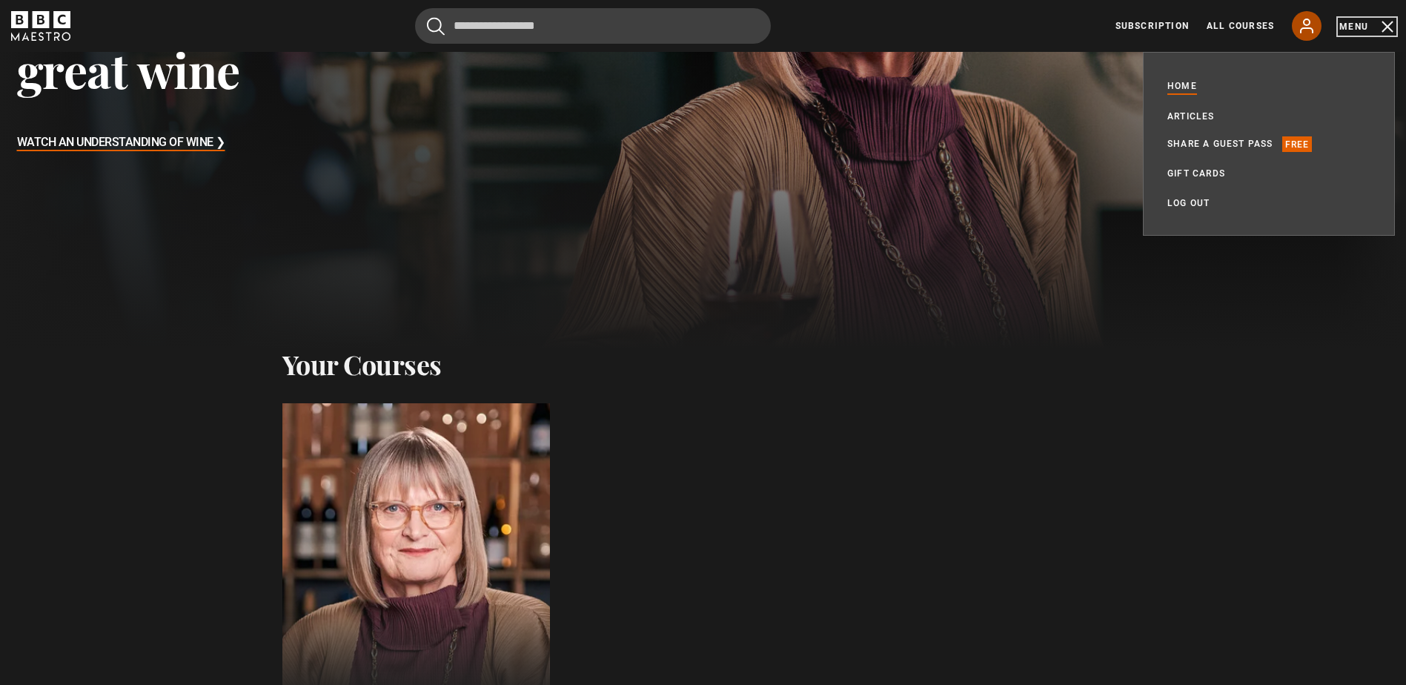 The height and width of the screenshot is (685, 1406). Describe the element at coordinates (1183, 87) in the screenshot. I see `a: Home` at that location.